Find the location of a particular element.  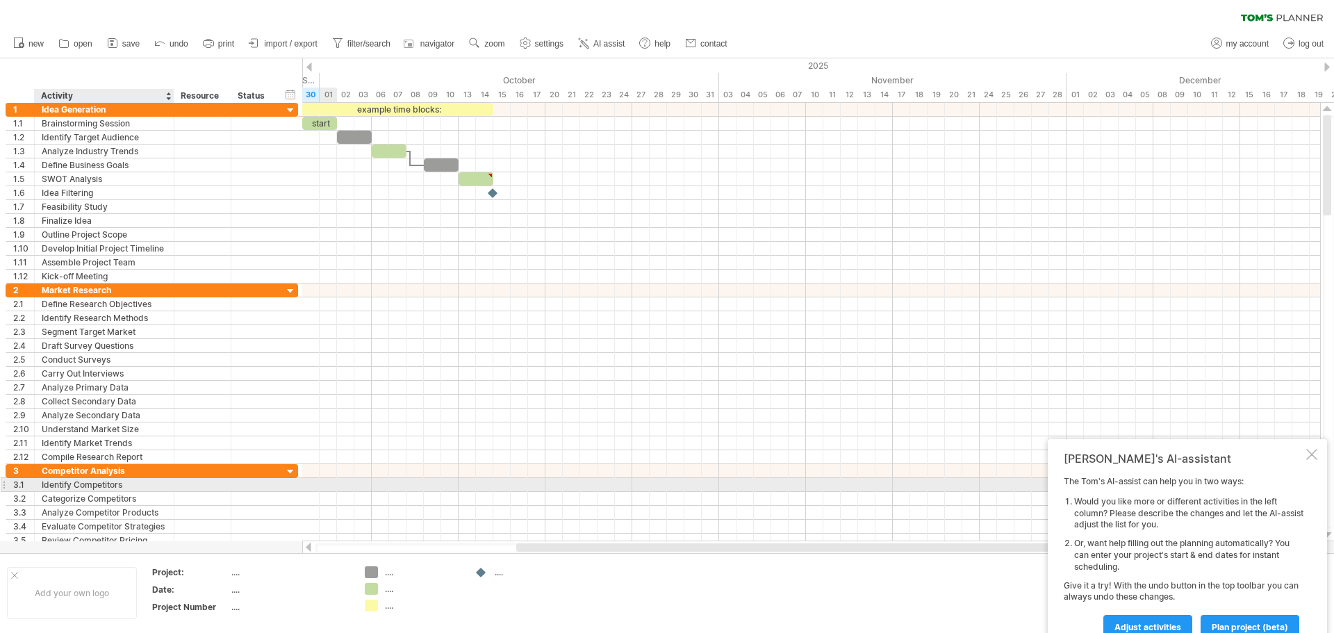

div: Segment Target Market is located at coordinates (104, 331).